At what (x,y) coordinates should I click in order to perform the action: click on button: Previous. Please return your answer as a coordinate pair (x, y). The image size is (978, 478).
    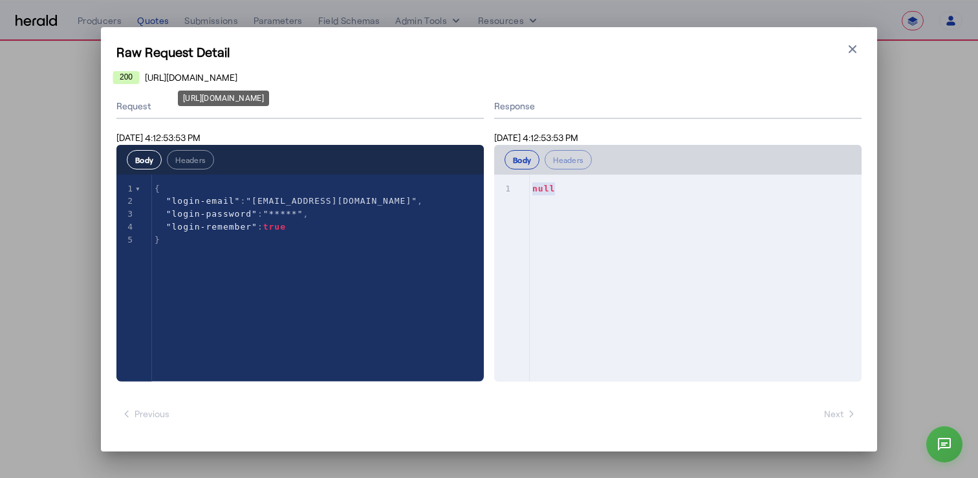
    Looking at the image, I should click on (146, 414).